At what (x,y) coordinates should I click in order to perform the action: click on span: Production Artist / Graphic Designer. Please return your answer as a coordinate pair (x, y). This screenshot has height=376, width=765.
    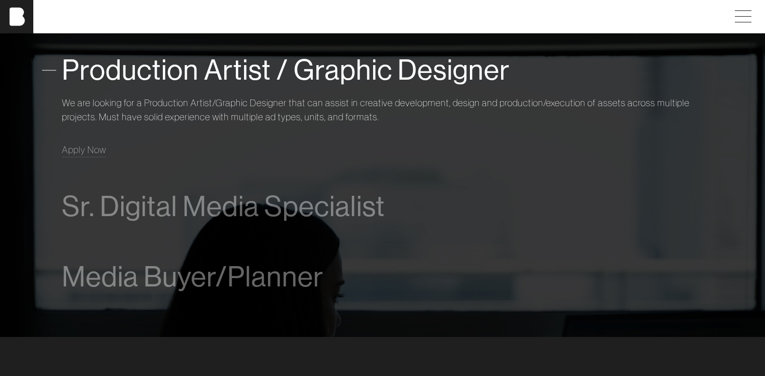
    Looking at the image, I should click on (286, 70).